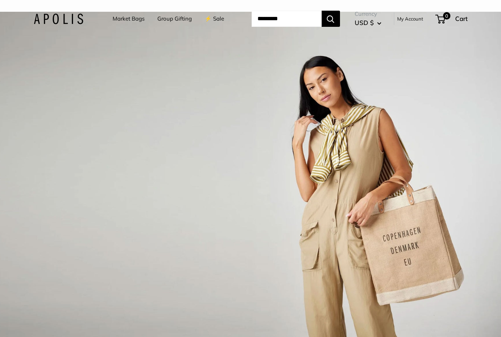 Image resolution: width=501 pixels, height=337 pixels. Describe the element at coordinates (128, 19) in the screenshot. I see `a: Market Bags` at that location.